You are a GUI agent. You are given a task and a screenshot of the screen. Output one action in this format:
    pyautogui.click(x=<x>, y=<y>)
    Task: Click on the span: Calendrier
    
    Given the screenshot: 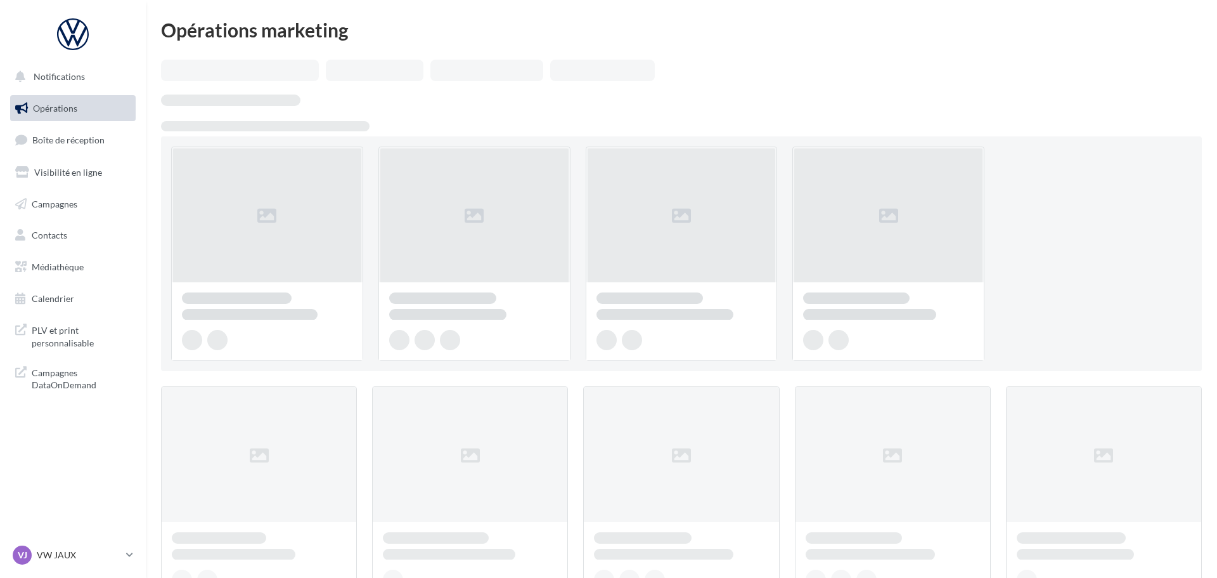 What is the action you would take?
    pyautogui.click(x=53, y=298)
    